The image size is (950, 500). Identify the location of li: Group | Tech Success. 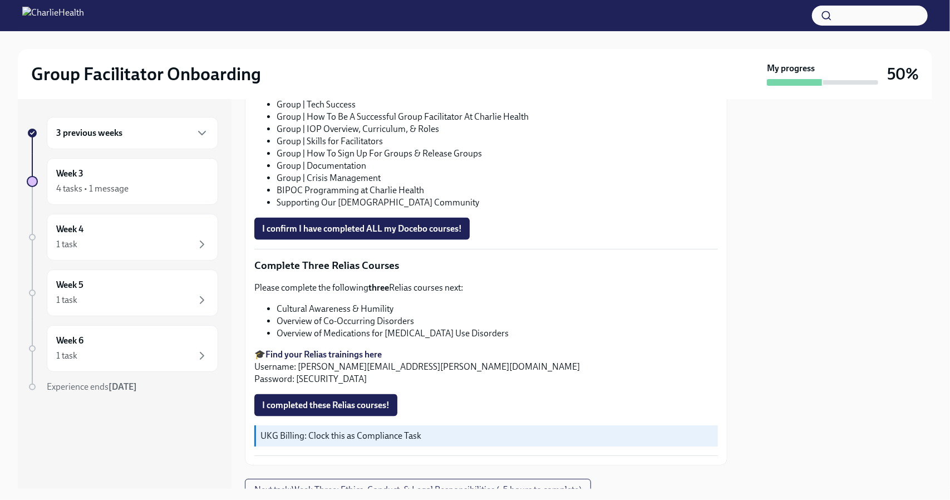
(497, 105).